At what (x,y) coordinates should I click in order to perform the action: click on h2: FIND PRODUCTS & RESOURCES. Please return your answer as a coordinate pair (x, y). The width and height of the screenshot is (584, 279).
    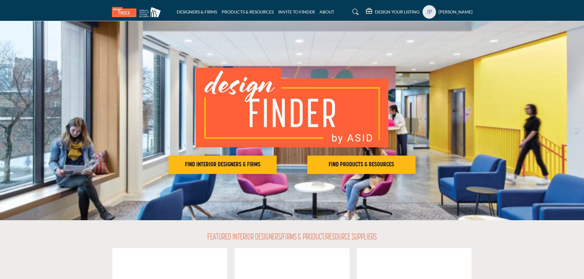
    Looking at the image, I should click on (362, 165).